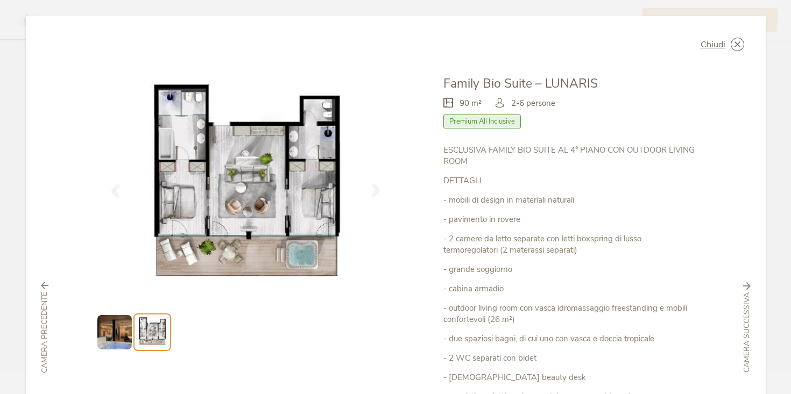 The height and width of the screenshot is (394, 791). I want to click on p: - mobili di design in materiali naturali, so click(569, 200).